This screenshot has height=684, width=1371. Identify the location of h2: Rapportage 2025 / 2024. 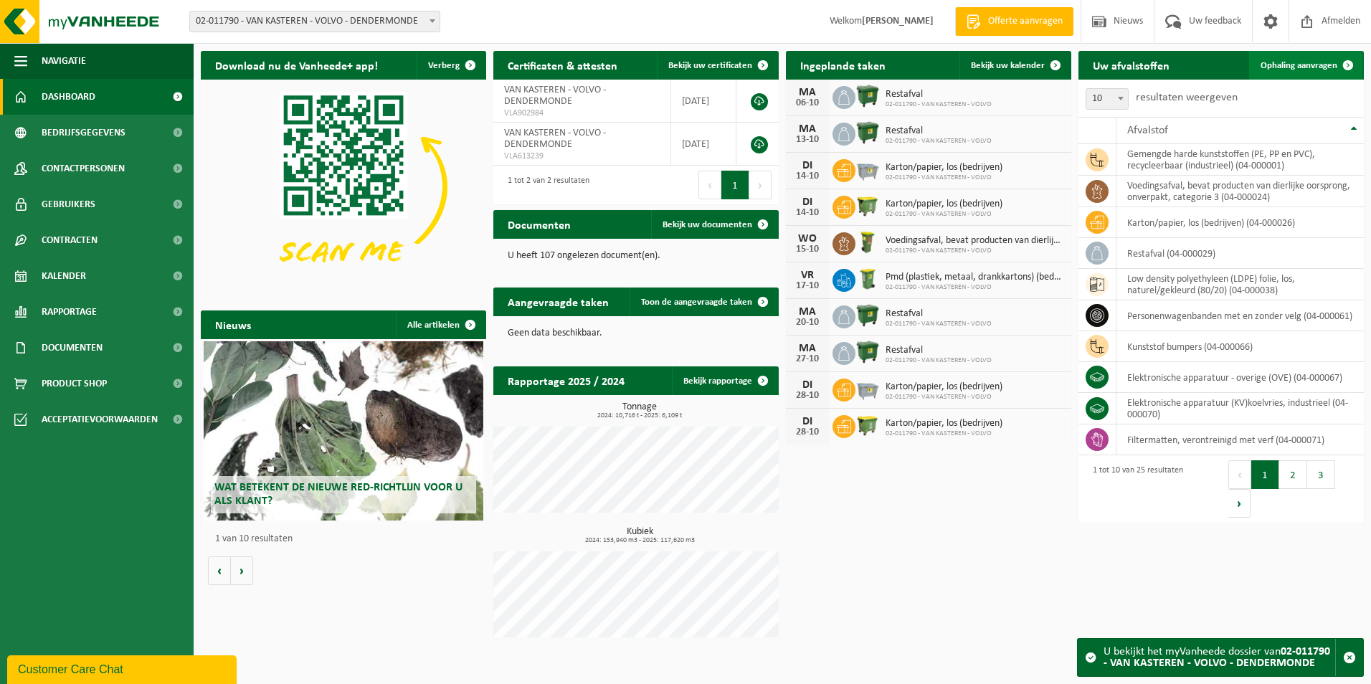
(566, 380).